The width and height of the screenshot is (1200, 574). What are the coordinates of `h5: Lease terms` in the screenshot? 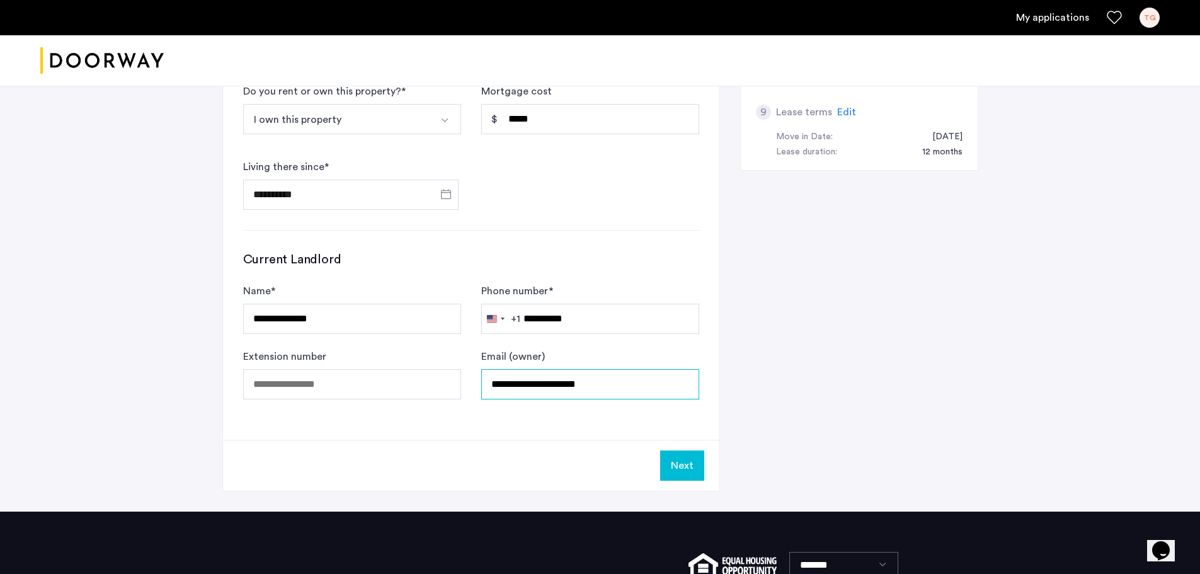 It's located at (804, 112).